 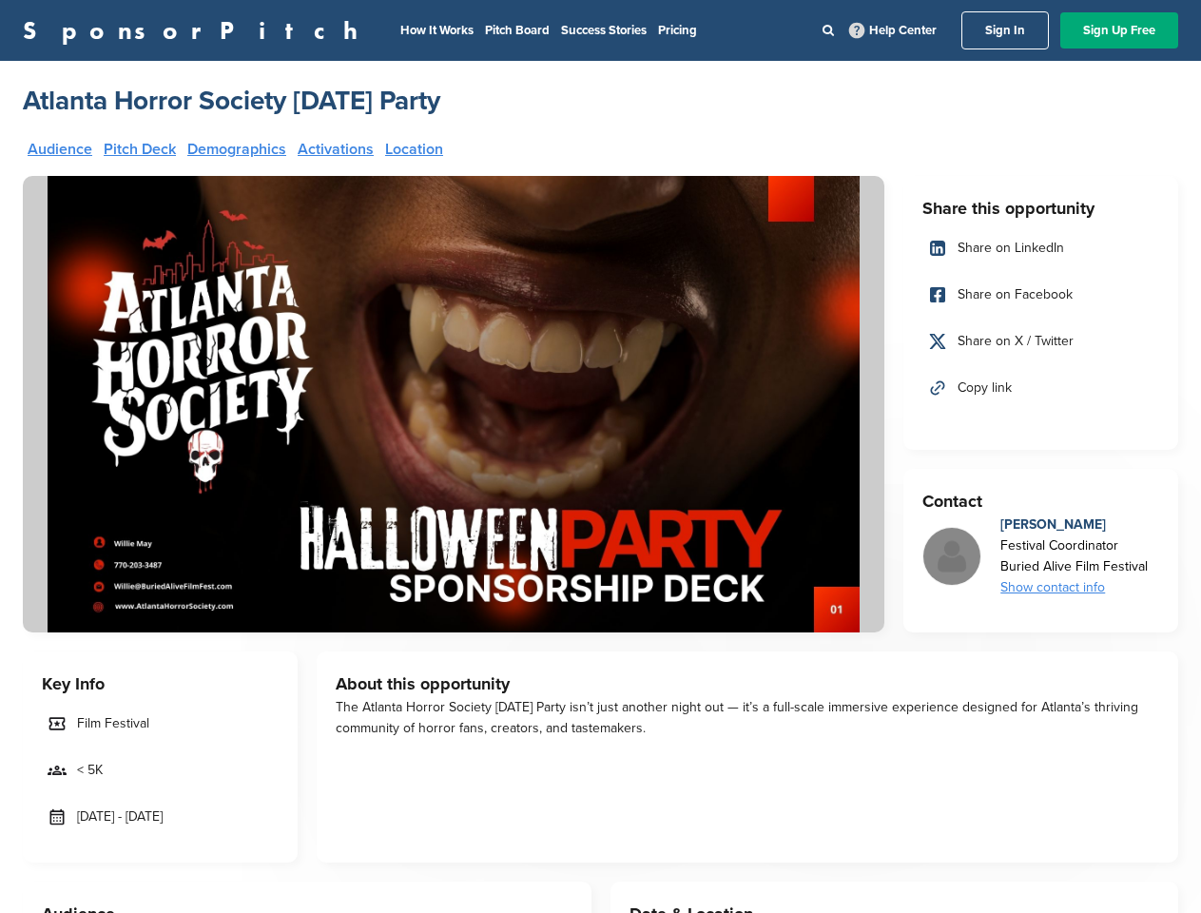 What do you see at coordinates (336, 149) in the screenshot?
I see `a: Activations` at bounding box center [336, 149].